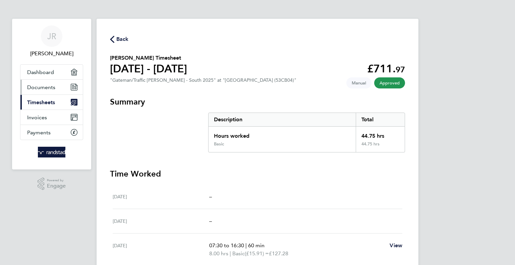 The image size is (515, 265). I want to click on a: Powered byEngage, so click(52, 184).